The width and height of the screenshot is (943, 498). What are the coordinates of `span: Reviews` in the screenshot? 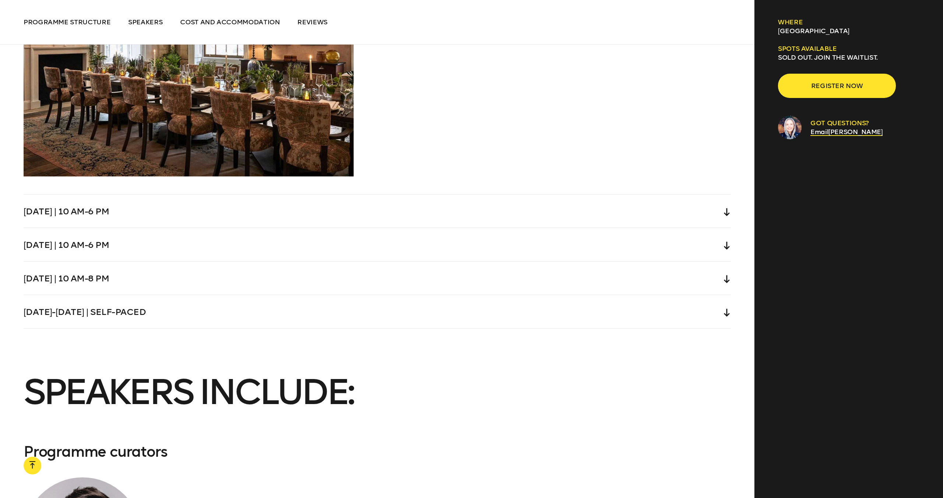 It's located at (312, 22).